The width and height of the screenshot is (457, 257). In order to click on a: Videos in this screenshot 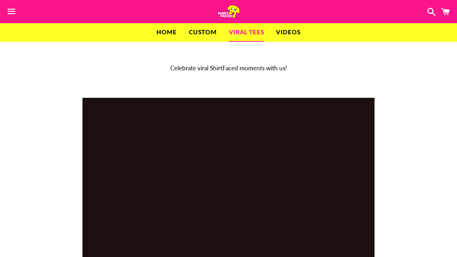, I will do `click(288, 32)`.